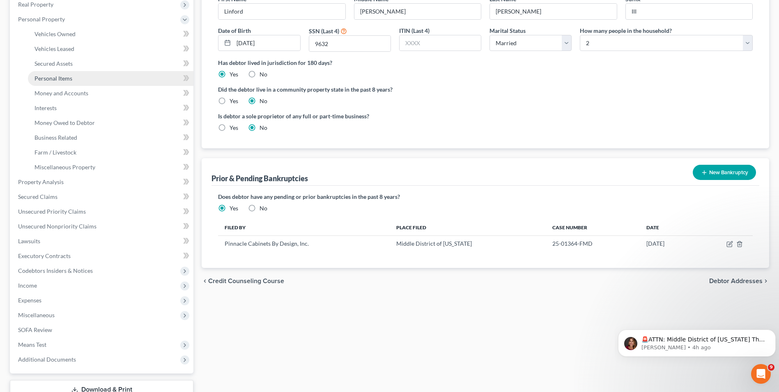 This screenshot has width=779, height=392. What do you see at coordinates (36, 4) in the screenshot?
I see `span: Real Property` at bounding box center [36, 4].